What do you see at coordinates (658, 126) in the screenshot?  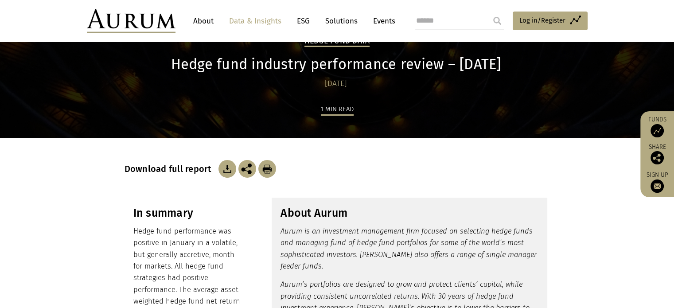 I see `a: Funds` at bounding box center [658, 126].